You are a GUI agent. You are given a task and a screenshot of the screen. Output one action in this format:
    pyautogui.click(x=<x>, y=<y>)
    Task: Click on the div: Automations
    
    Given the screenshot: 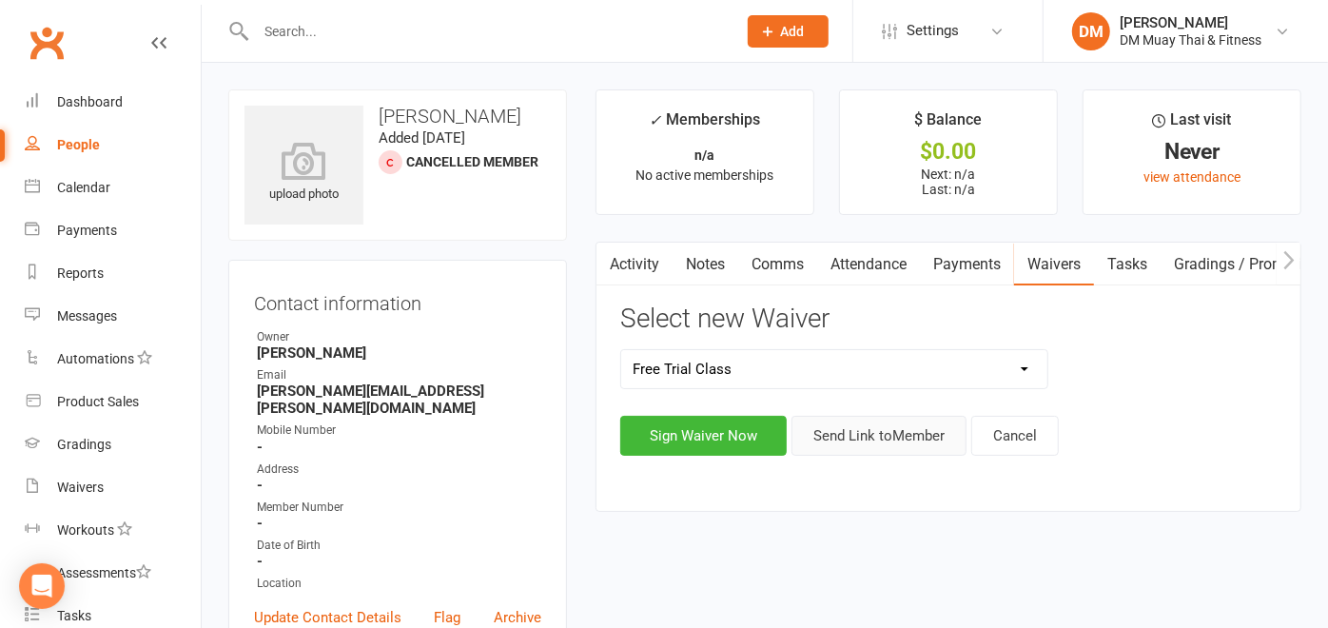 What is the action you would take?
    pyautogui.click(x=95, y=359)
    